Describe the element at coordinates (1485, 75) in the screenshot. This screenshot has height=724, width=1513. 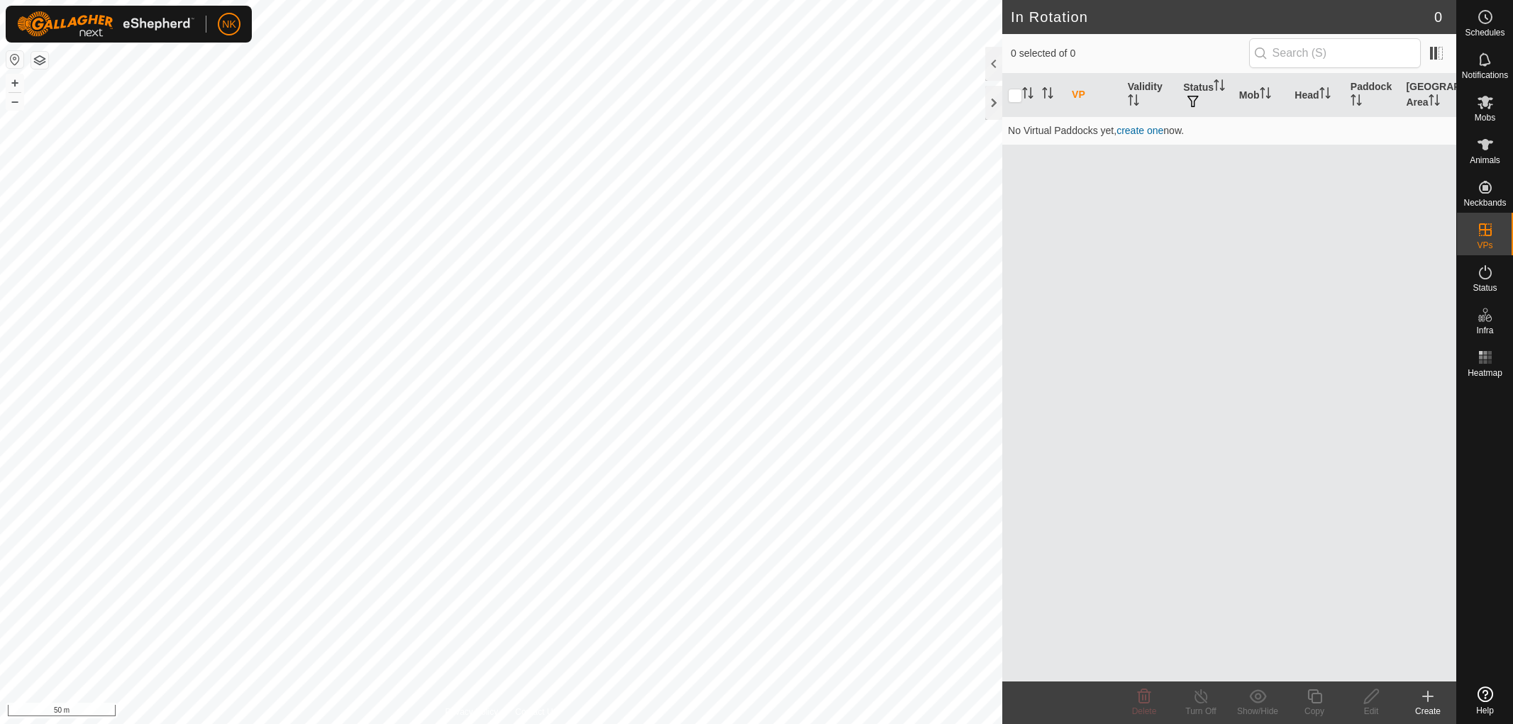
I see `span: Notifications` at that location.